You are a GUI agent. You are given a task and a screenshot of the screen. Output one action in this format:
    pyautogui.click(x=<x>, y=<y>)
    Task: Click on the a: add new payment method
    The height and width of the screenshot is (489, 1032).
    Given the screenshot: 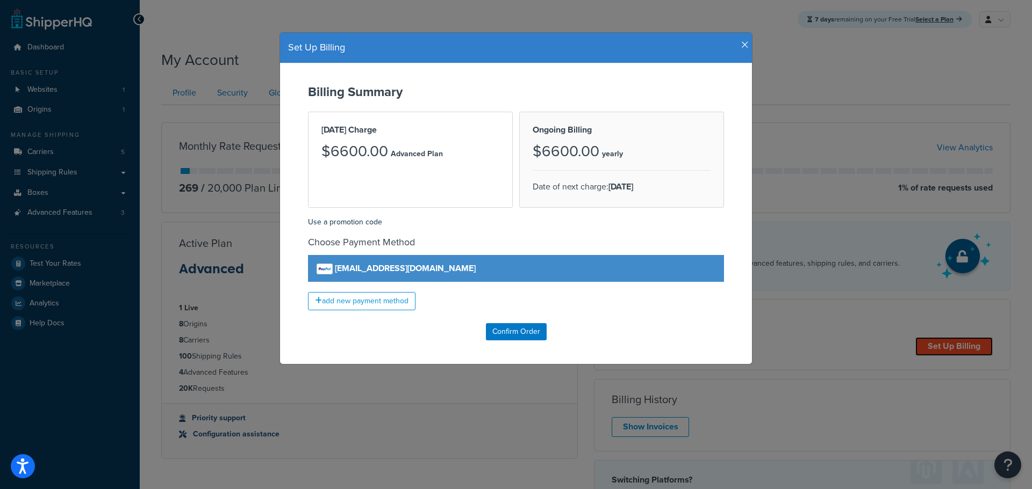 What is the action you would take?
    pyautogui.click(x=362, y=301)
    